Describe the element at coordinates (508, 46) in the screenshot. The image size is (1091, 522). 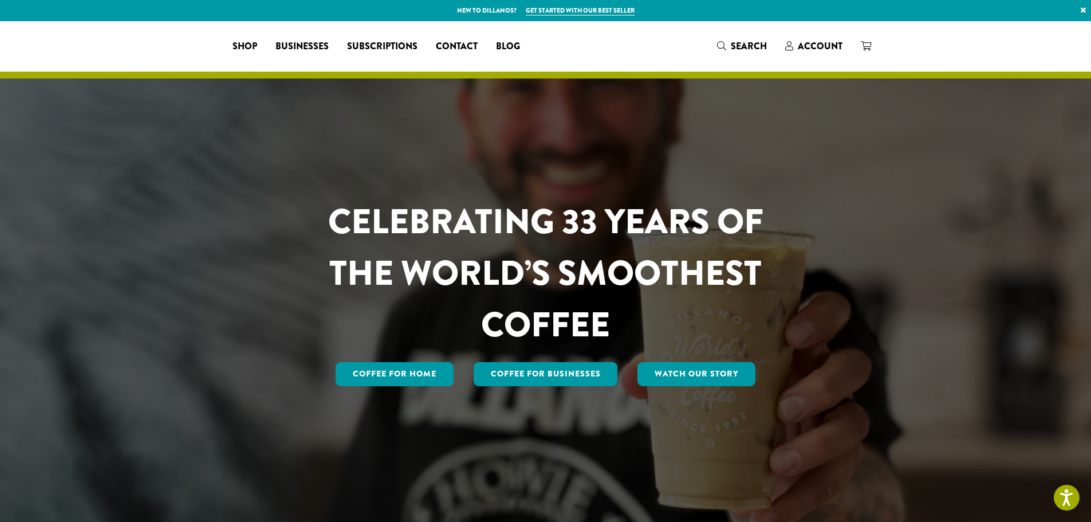
I see `span: Blog` at that location.